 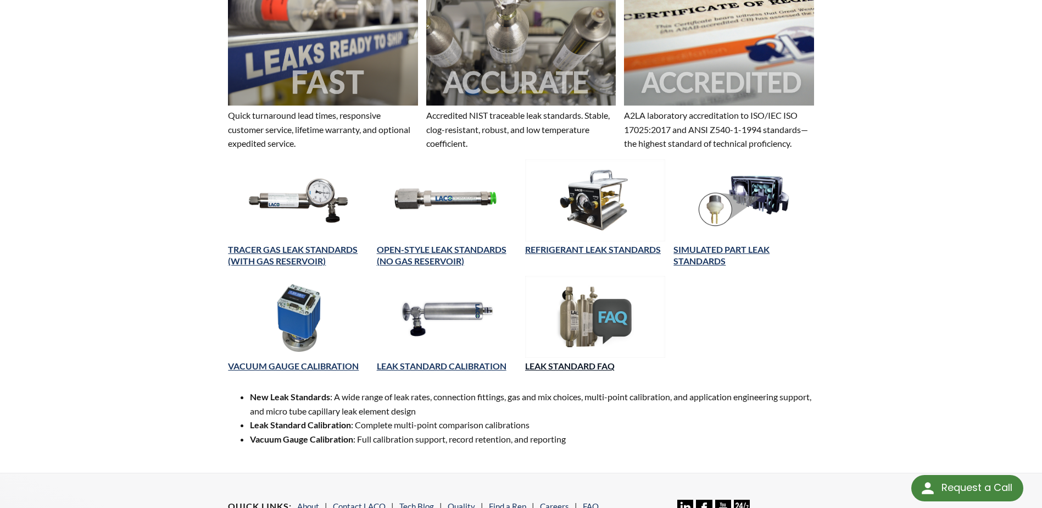 What do you see at coordinates (298, 317) in the screenshot?
I see `img: Vacuum Gauge Calibration image` at bounding box center [298, 317].